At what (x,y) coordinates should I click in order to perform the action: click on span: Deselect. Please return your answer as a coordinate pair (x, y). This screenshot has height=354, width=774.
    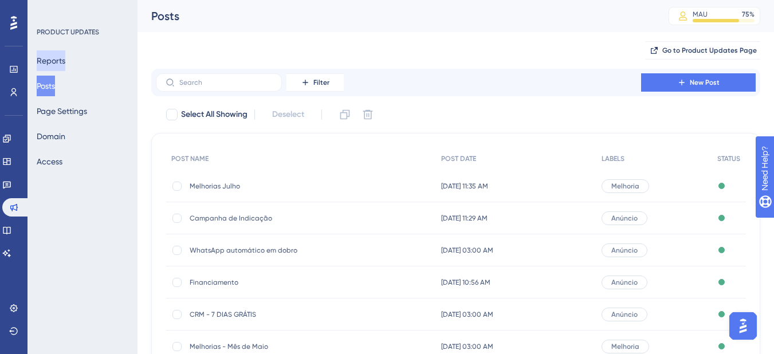
    Looking at the image, I should click on (288, 115).